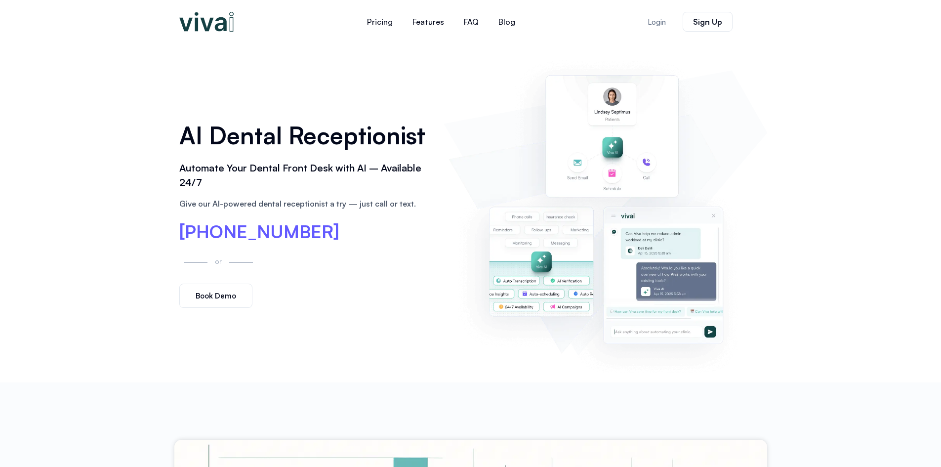 Image resolution: width=941 pixels, height=467 pixels. I want to click on span: Sign Up, so click(707, 22).